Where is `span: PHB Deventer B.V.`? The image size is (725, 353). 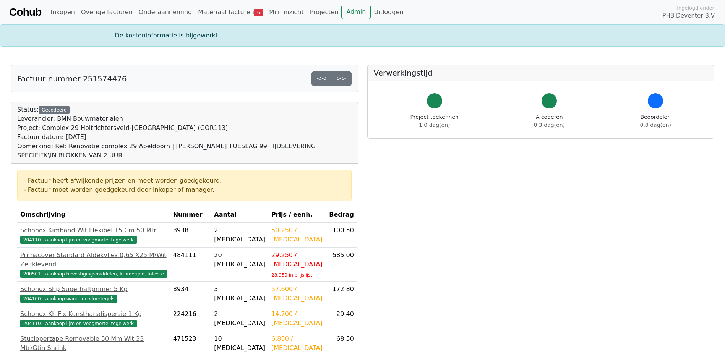
span: PHB Deventer B.V. is located at coordinates (689, 16).